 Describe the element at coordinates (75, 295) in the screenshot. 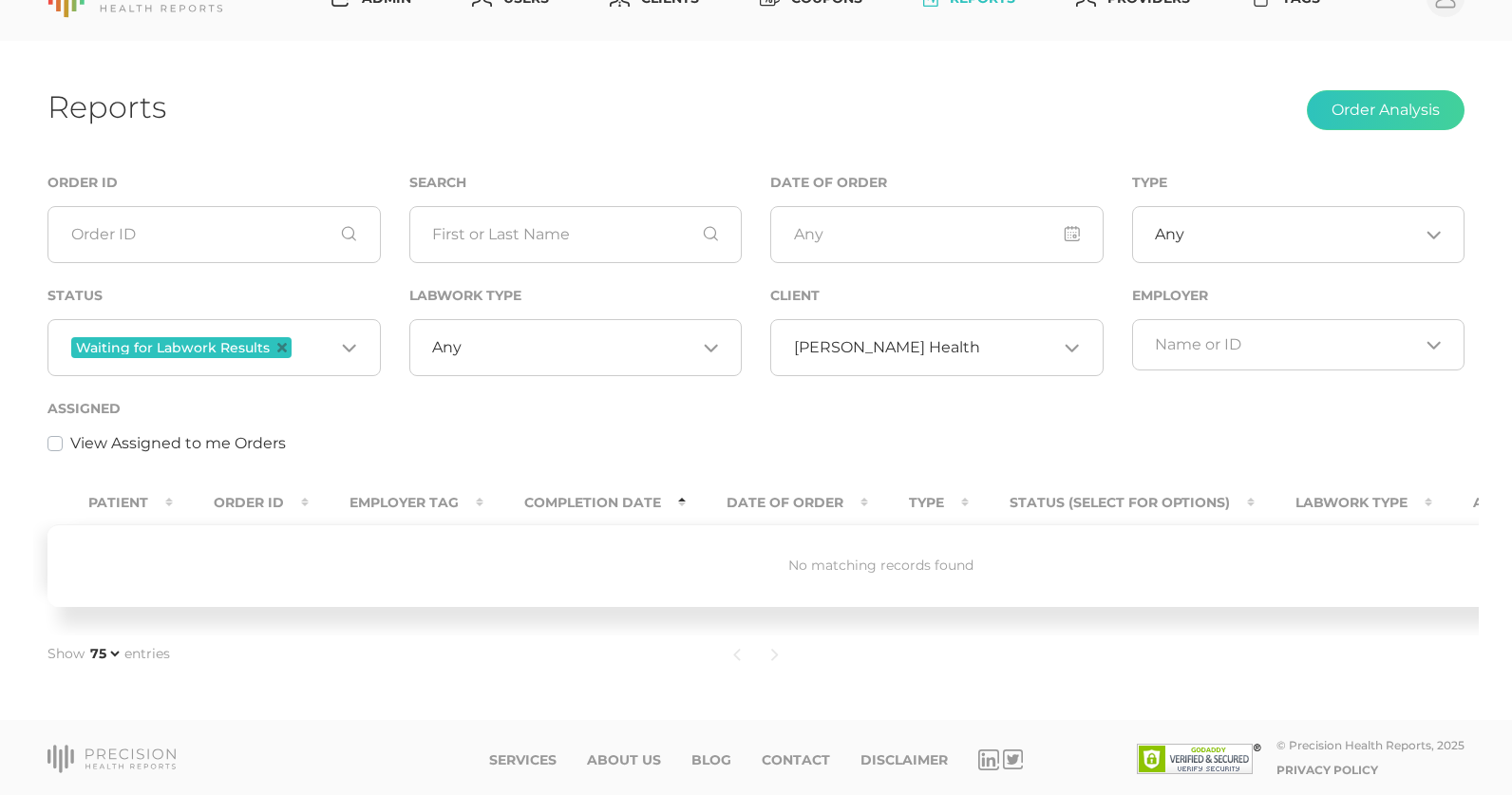

I see `label: Status` at that location.